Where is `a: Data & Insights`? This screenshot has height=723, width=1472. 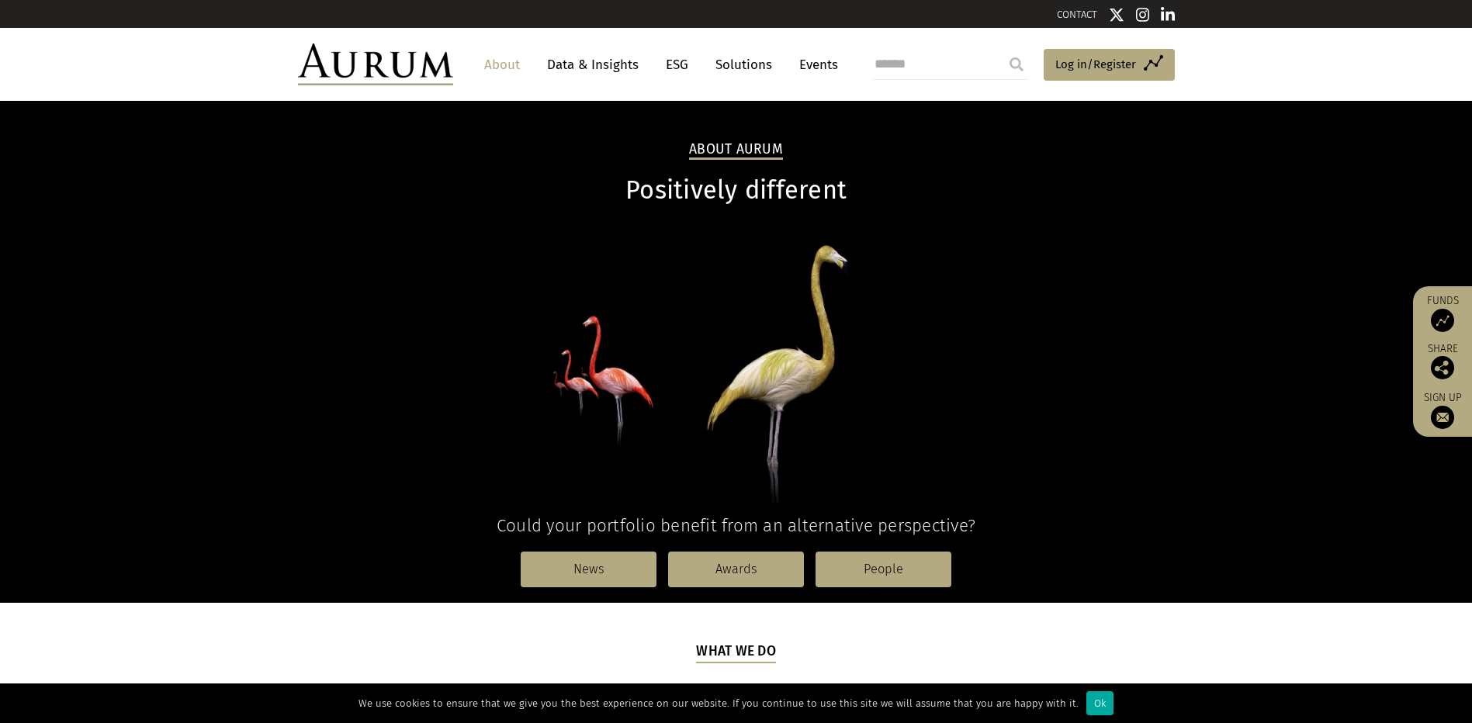 a: Data & Insights is located at coordinates (593, 64).